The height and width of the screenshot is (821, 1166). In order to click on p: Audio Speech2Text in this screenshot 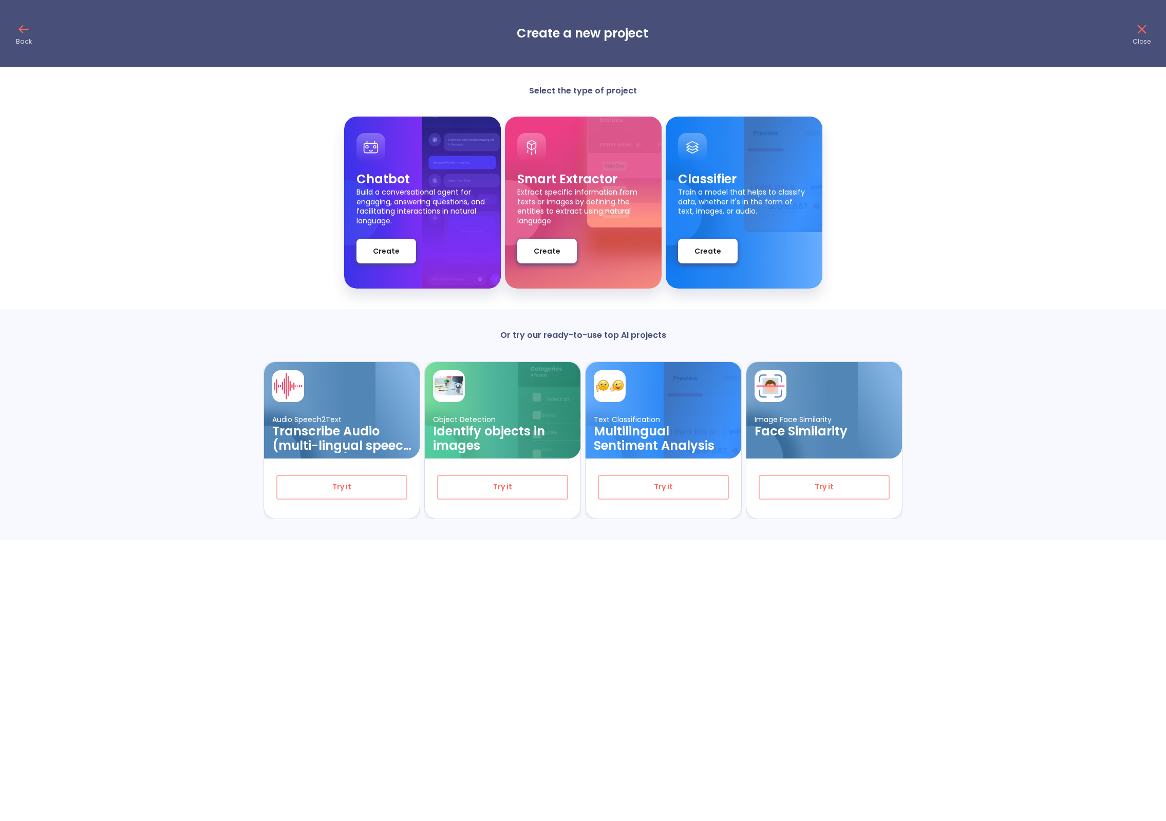, I will do `click(342, 420)`.